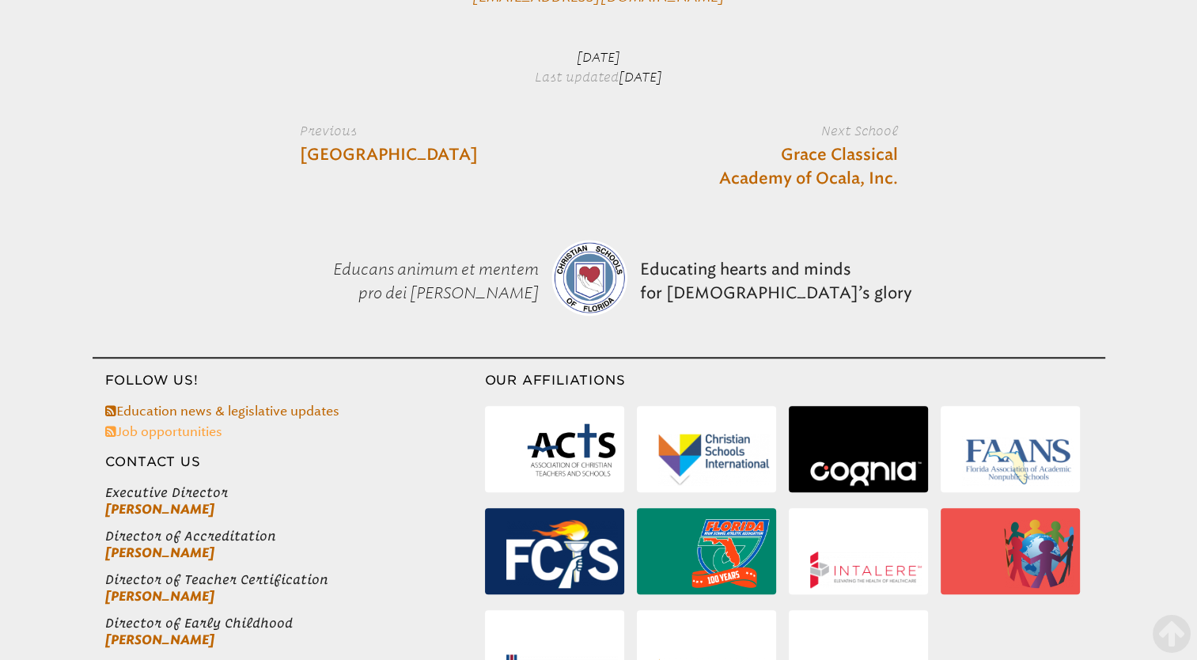 This screenshot has width=1197, height=660. I want to click on img: Christian Schools International, so click(714, 460).